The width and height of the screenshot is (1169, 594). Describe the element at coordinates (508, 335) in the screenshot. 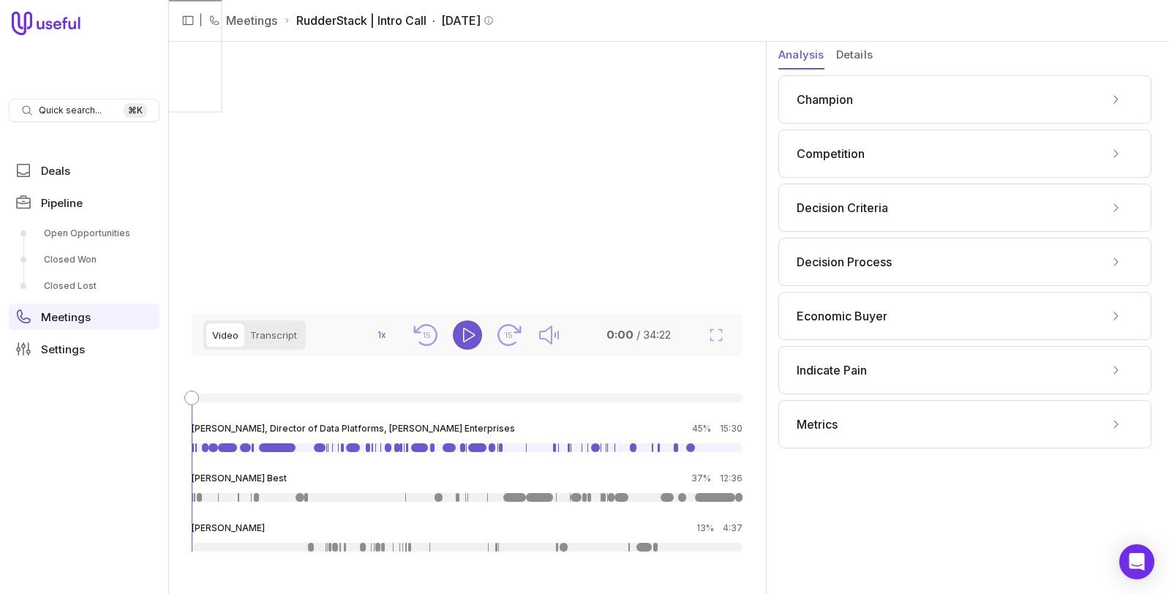

I see `button: Seek forward 15 seconds` at that location.